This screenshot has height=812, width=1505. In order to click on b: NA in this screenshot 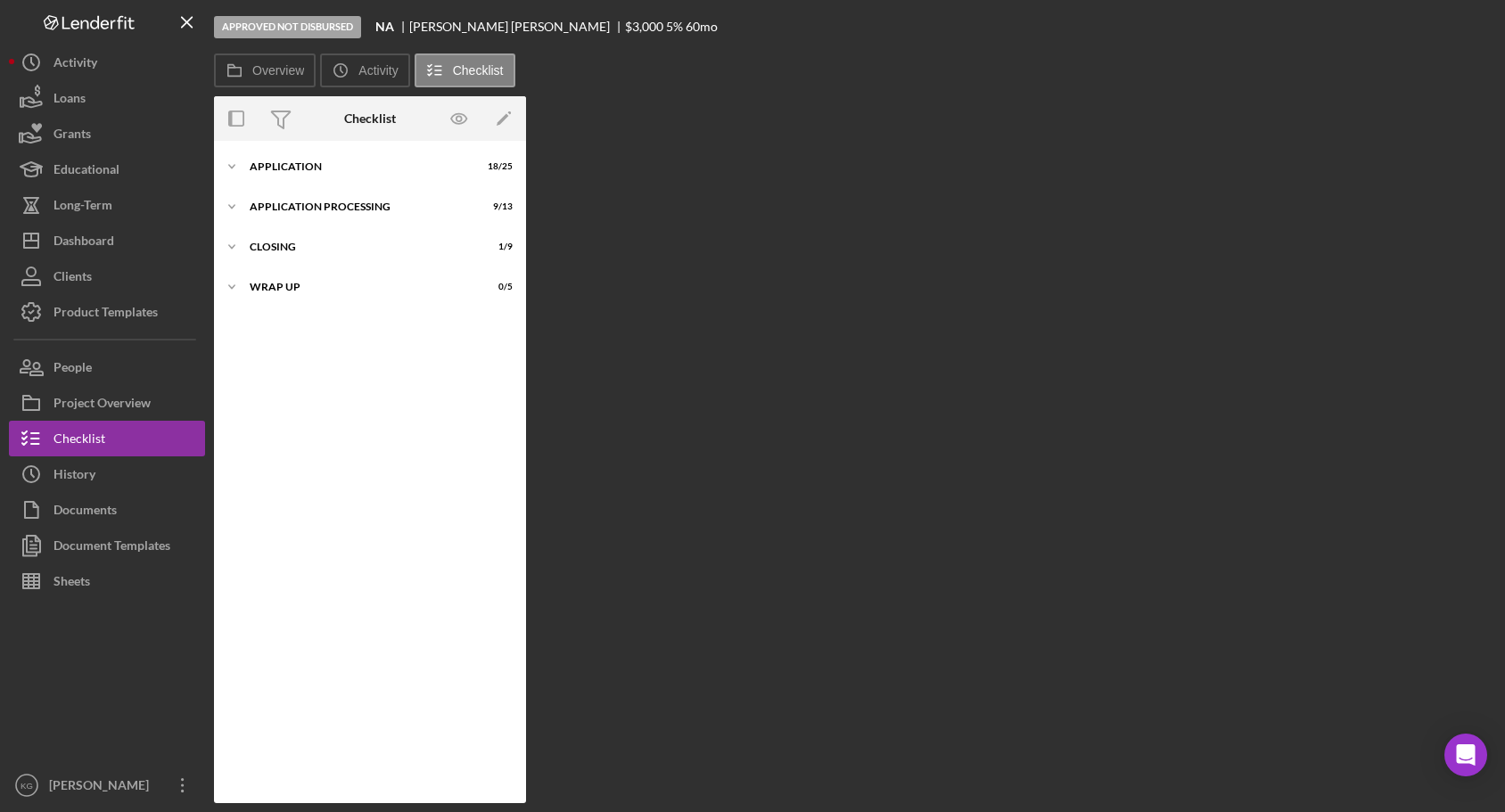, I will do `click(384, 26)`.